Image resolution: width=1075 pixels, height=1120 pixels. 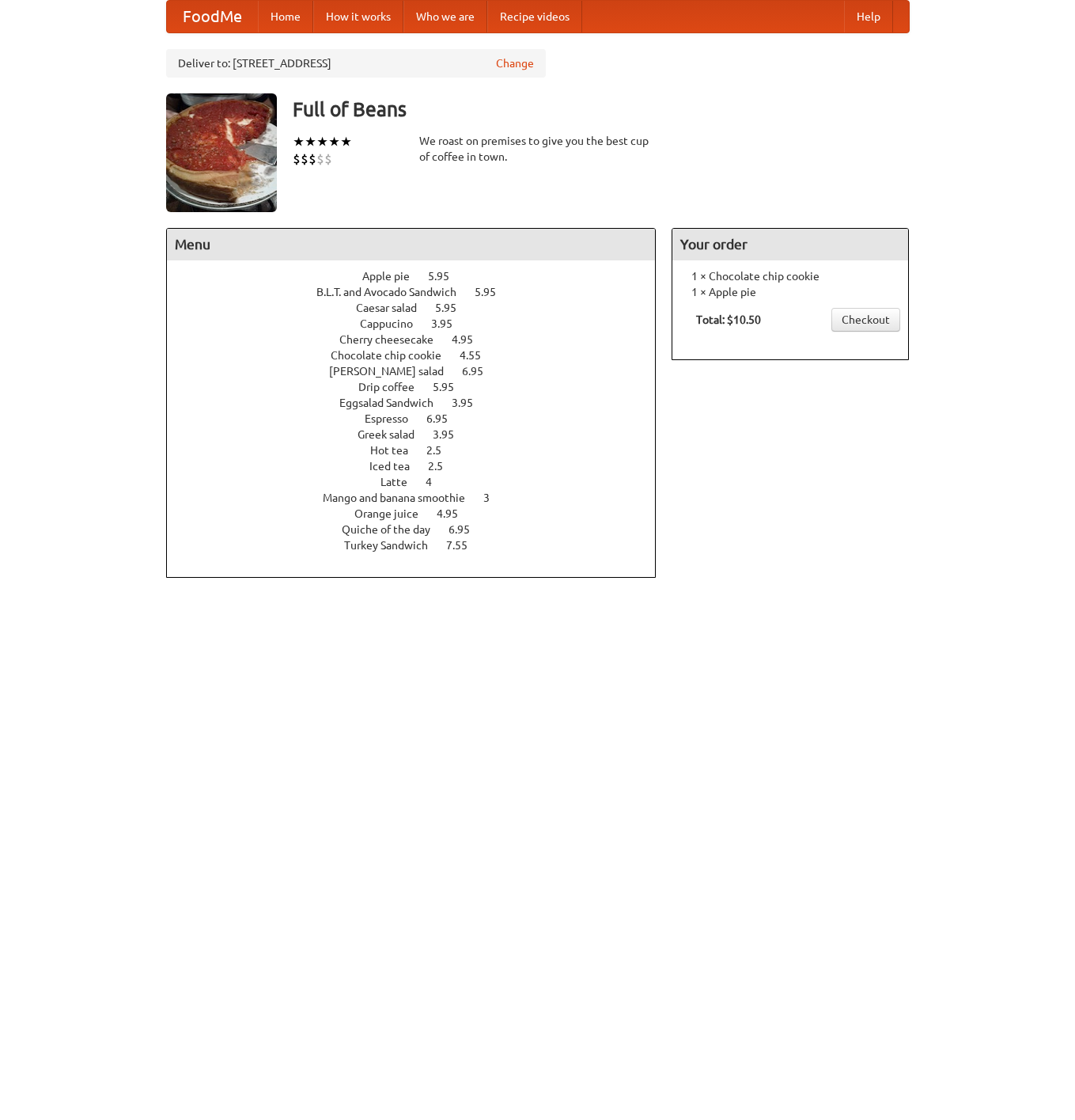 I want to click on a: Chocolate chip cookie 4.55, so click(x=420, y=355).